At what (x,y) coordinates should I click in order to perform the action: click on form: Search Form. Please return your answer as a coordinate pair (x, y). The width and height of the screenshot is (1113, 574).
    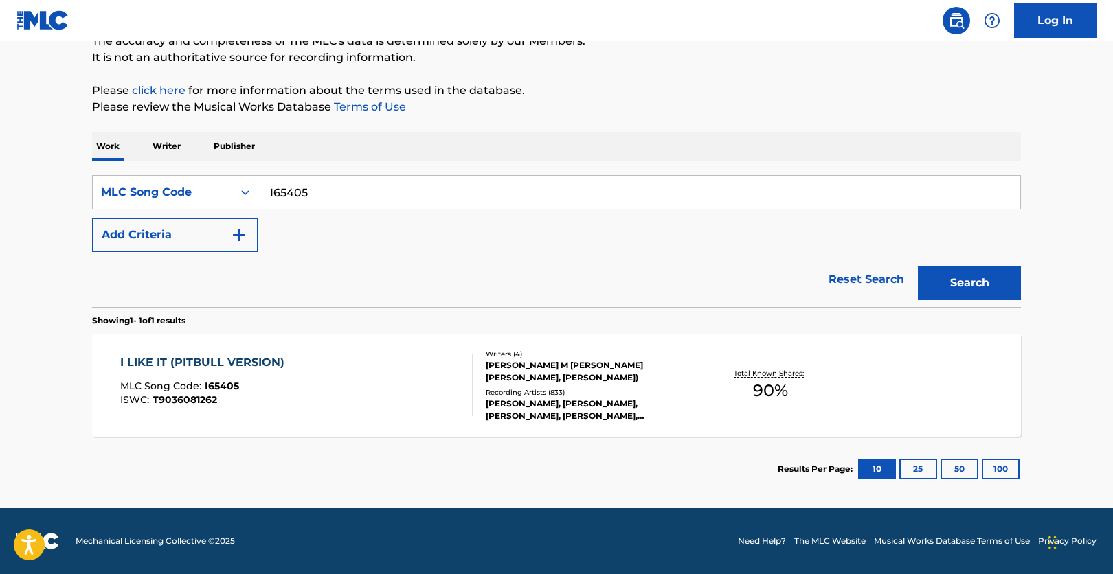
    Looking at the image, I should click on (556, 241).